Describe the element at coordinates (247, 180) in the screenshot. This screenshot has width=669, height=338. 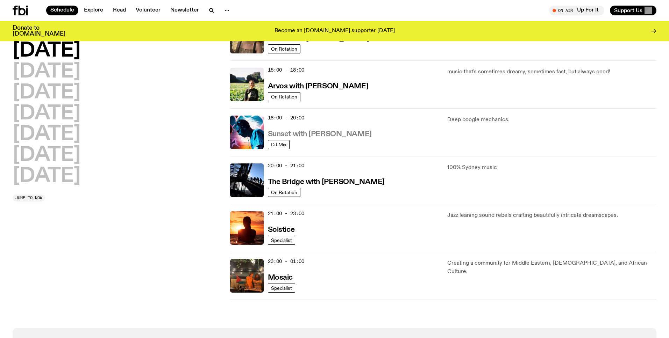
I see `img: People climb Sydney's Harbour Bridge` at that location.